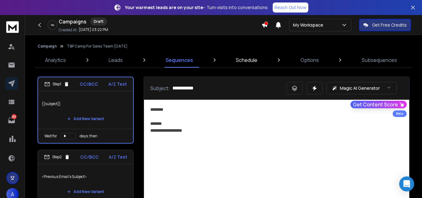 The width and height of the screenshot is (422, 198). What do you see at coordinates (55, 60) in the screenshot?
I see `p: Analytics` at bounding box center [55, 60].